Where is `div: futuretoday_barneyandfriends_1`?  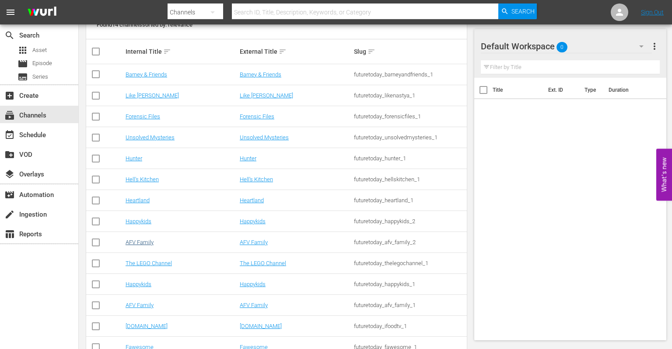
div: futuretoday_barneyandfriends_1 is located at coordinates (409, 74).